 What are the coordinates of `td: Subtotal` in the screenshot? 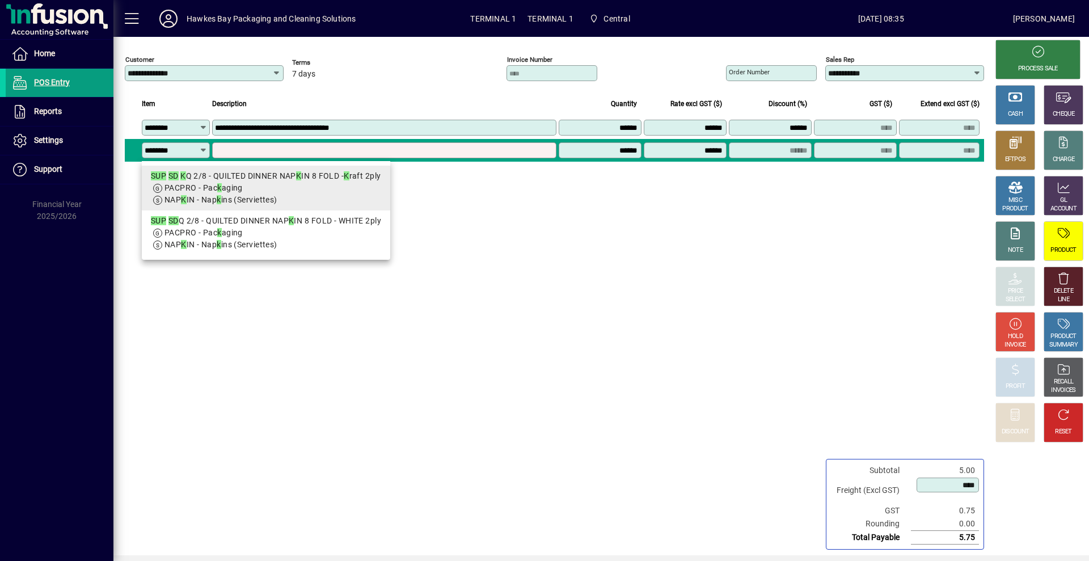 It's located at (870, 470).